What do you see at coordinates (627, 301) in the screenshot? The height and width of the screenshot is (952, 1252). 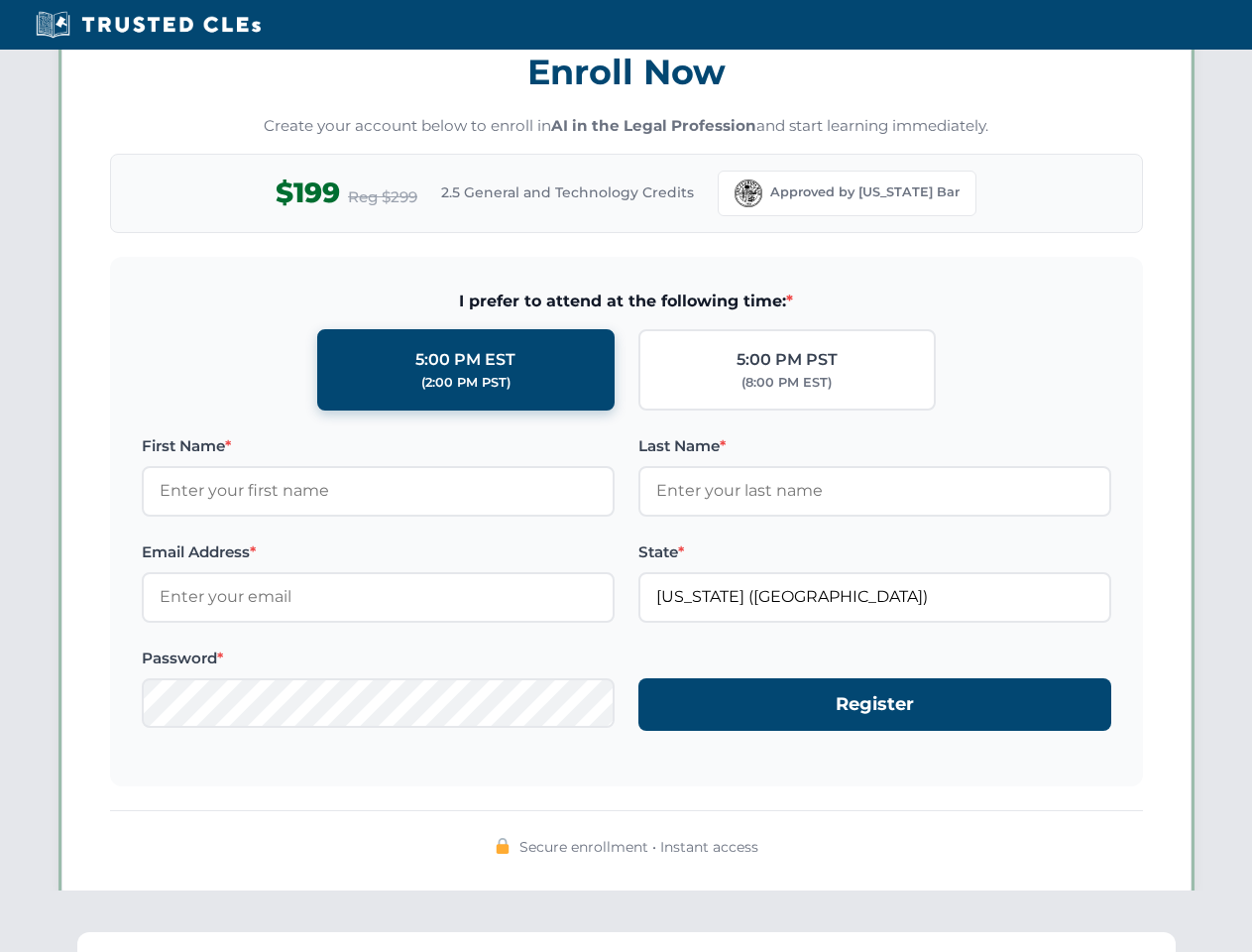 I see `span: I prefer to attend at the following time:` at bounding box center [627, 301].